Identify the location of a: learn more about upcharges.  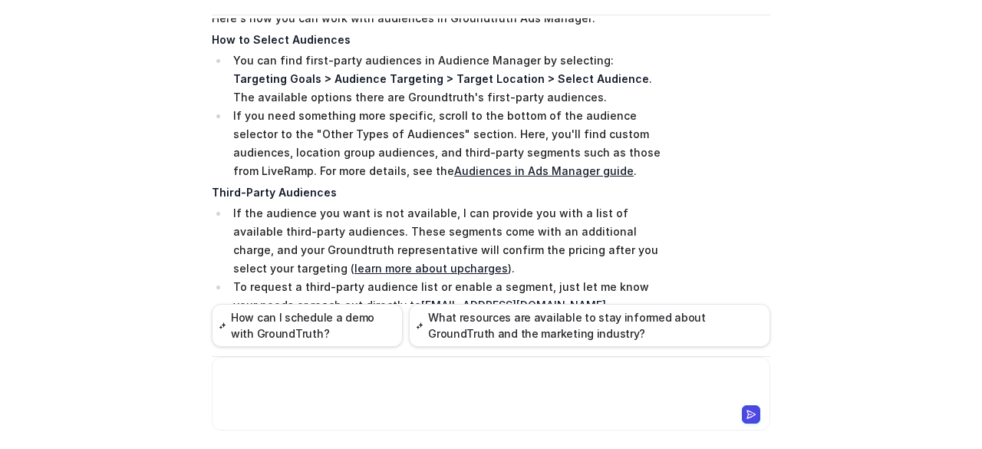
(431, 268).